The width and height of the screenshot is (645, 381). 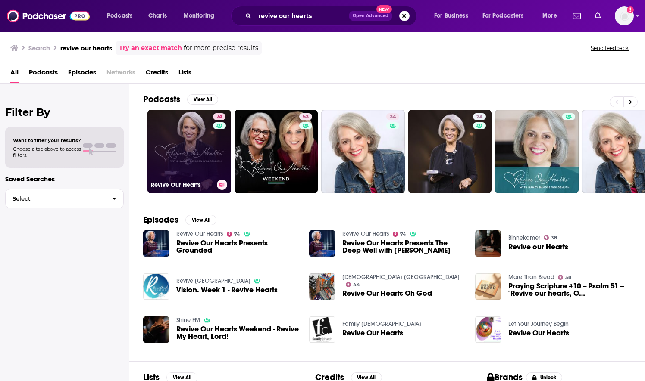 What do you see at coordinates (156, 330) in the screenshot?
I see `img: Revive Our Hearts Weekend - Revive My Heart, Lord!` at bounding box center [156, 330].